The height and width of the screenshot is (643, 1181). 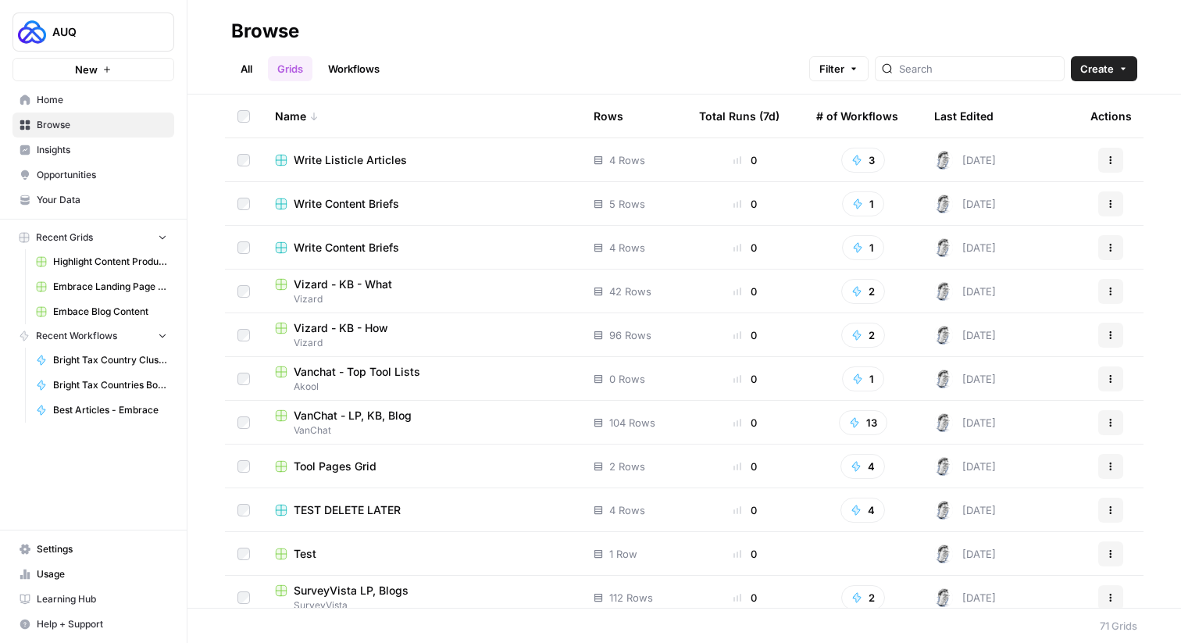 I want to click on div: Last Edited, so click(x=964, y=116).